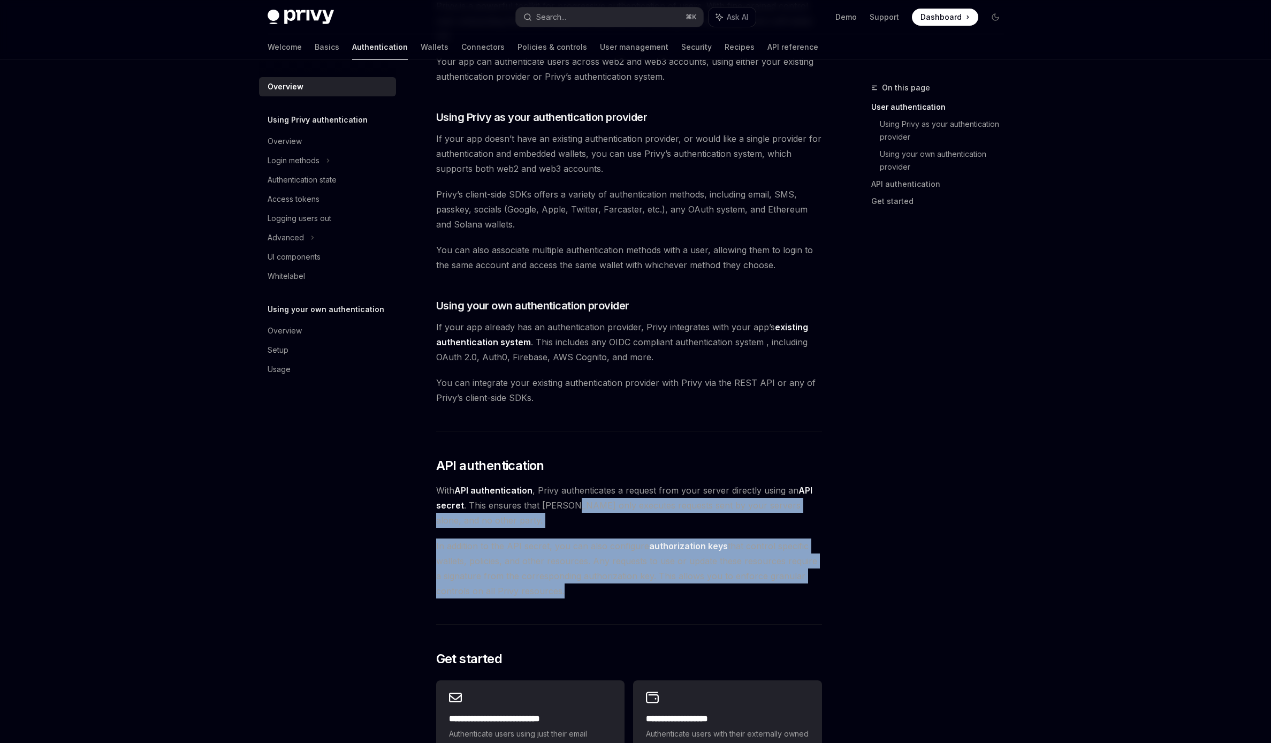 The image size is (1271, 743). I want to click on a: Whitelabel, so click(327, 276).